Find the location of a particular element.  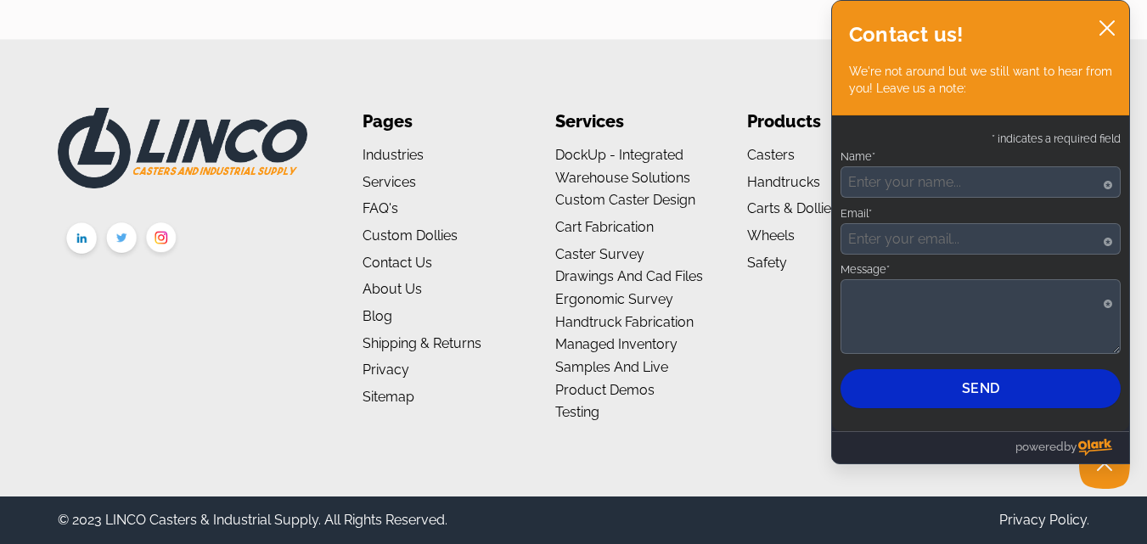

a: Handtruck Fabrication is located at coordinates (624, 322).